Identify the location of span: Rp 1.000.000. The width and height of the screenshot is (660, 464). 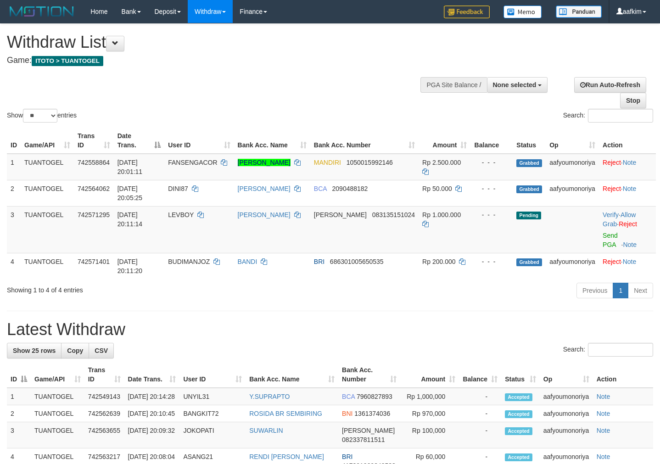
(442, 215).